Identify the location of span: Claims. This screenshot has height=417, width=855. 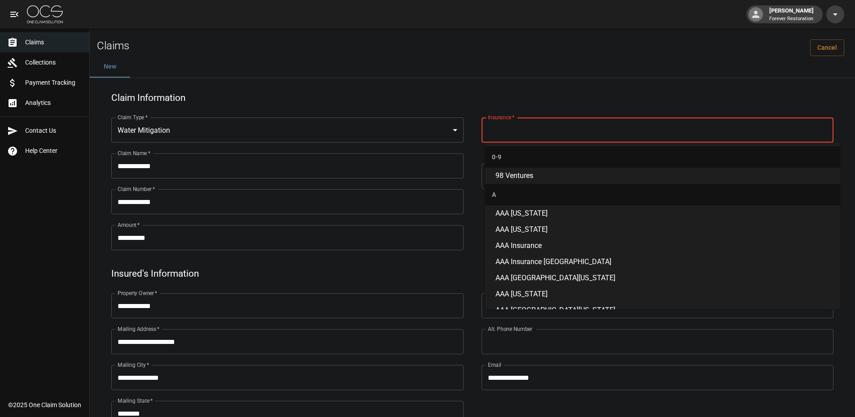
(53, 42).